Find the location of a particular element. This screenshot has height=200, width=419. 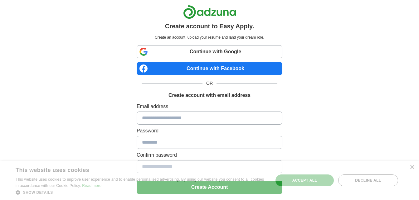

h1: Create account with email address is located at coordinates (209, 95).